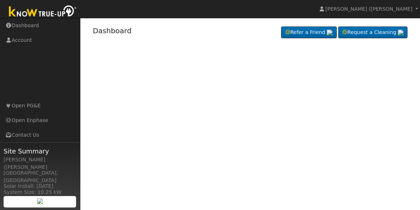 This screenshot has height=210, width=420. What do you see at coordinates (373, 33) in the screenshot?
I see `a: Request a Cleaning` at bounding box center [373, 33].